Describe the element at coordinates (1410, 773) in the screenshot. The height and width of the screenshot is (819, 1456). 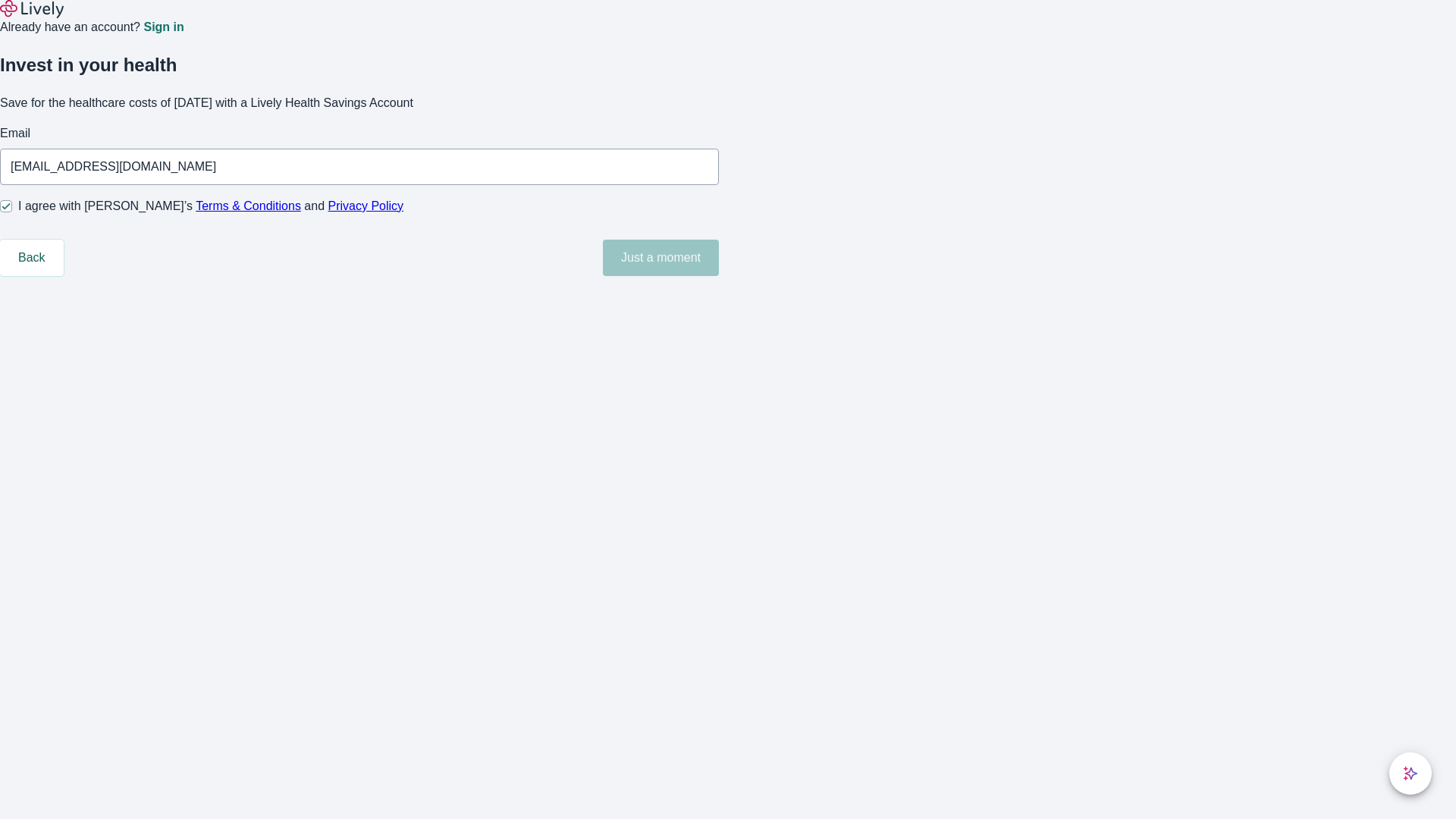
I see `button: chat` at that location.